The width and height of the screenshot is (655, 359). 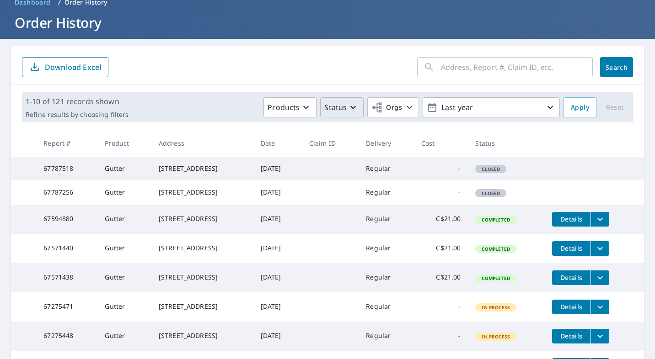 I want to click on p: Download Excel, so click(x=73, y=67).